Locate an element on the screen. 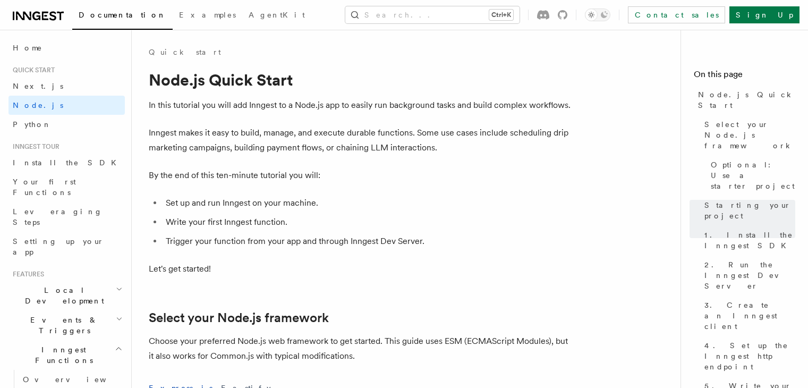 Image resolution: width=808 pixels, height=388 pixels. span: Node.js is located at coordinates (38, 105).